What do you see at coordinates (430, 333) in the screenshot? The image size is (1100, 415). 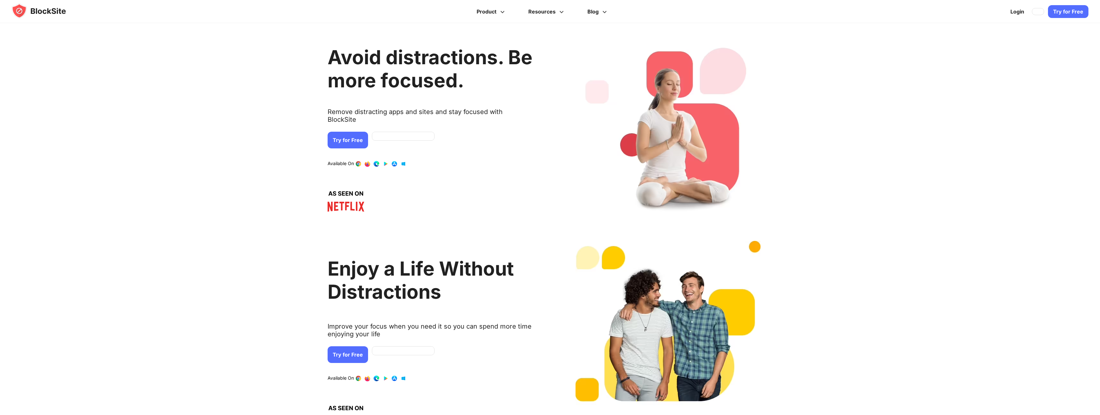 I see `text: Improve your focus when you need it so you can spend more time enjoying your life` at bounding box center [430, 333].